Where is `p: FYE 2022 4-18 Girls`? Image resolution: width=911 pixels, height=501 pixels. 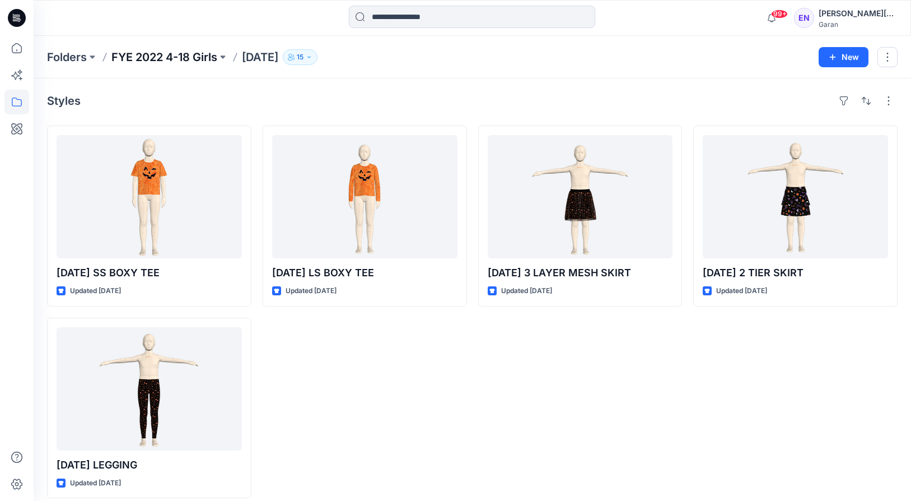
p: FYE 2022 4-18 Girls is located at coordinates (164, 57).